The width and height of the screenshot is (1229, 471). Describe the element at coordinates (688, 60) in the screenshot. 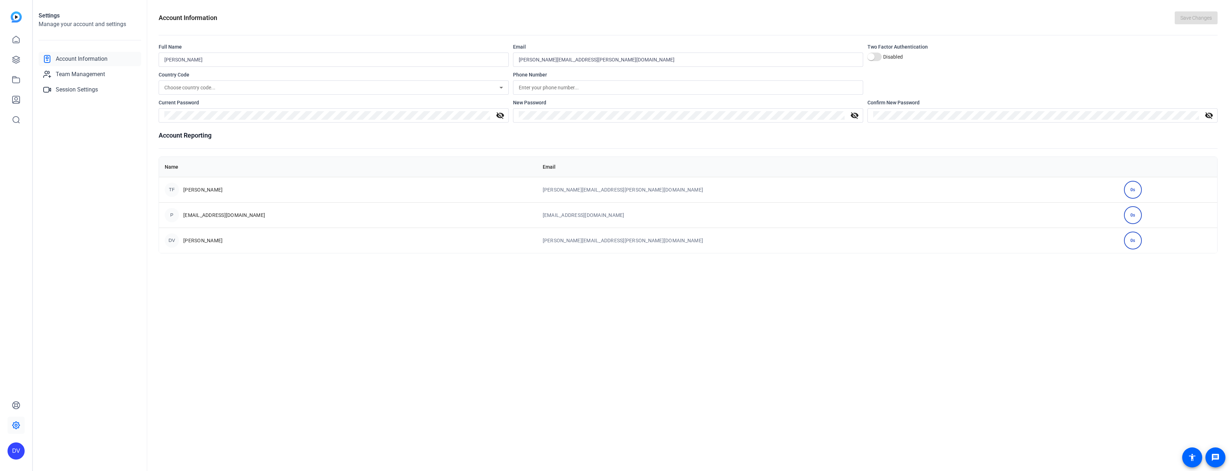

I see `input: Enter your email...` at that location.